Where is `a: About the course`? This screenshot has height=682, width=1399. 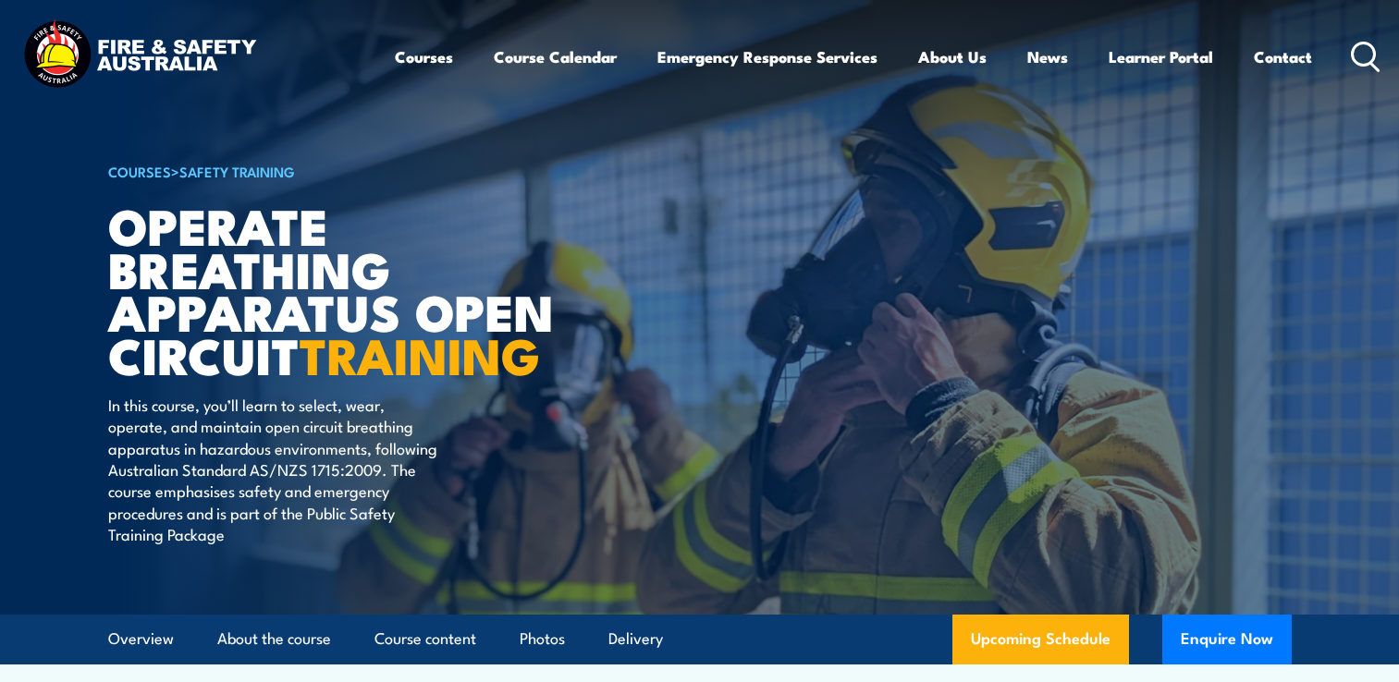
a: About the course is located at coordinates (274, 639).